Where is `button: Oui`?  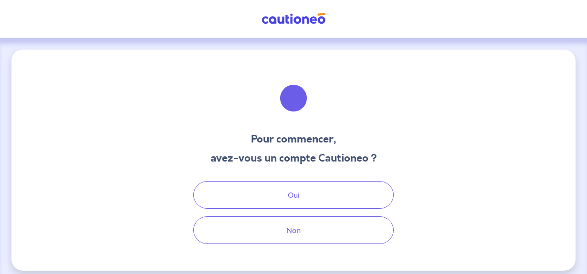 button: Oui is located at coordinates (294, 195).